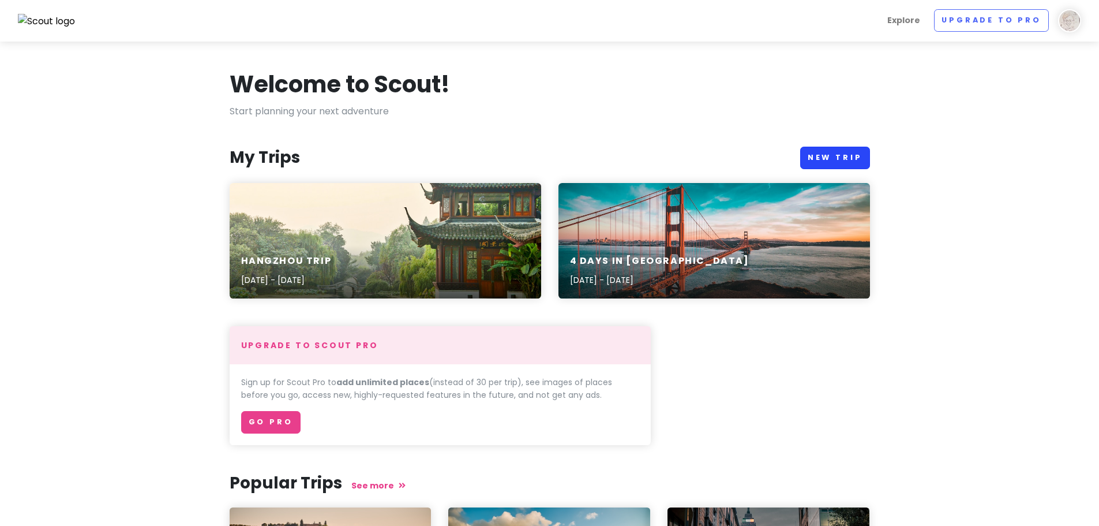 Image resolution: width=1099 pixels, height=526 pixels. I want to click on a: See more, so click(378, 485).